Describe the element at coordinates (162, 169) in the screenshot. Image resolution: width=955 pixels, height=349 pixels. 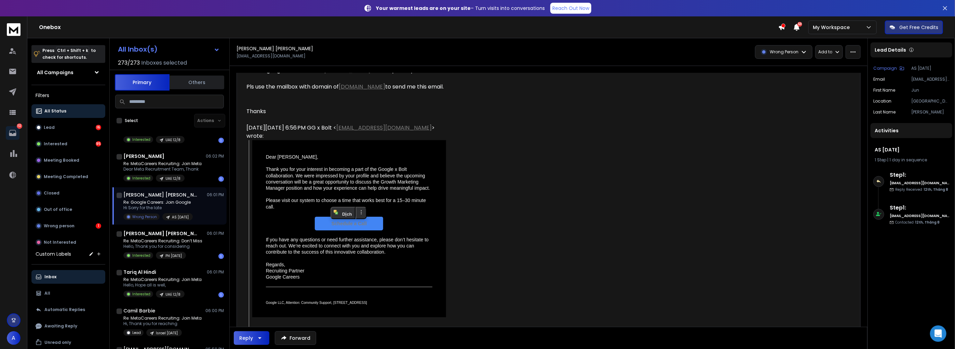
I see `p: Dear Meta Recruitment Team, Thank` at that location.